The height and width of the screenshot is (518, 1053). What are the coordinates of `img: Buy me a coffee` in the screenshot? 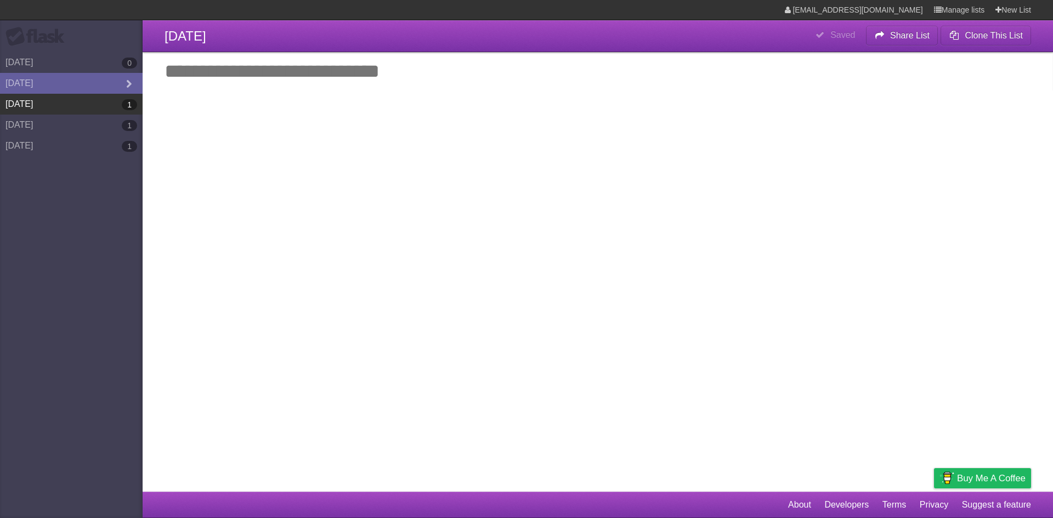 It's located at (947, 478).